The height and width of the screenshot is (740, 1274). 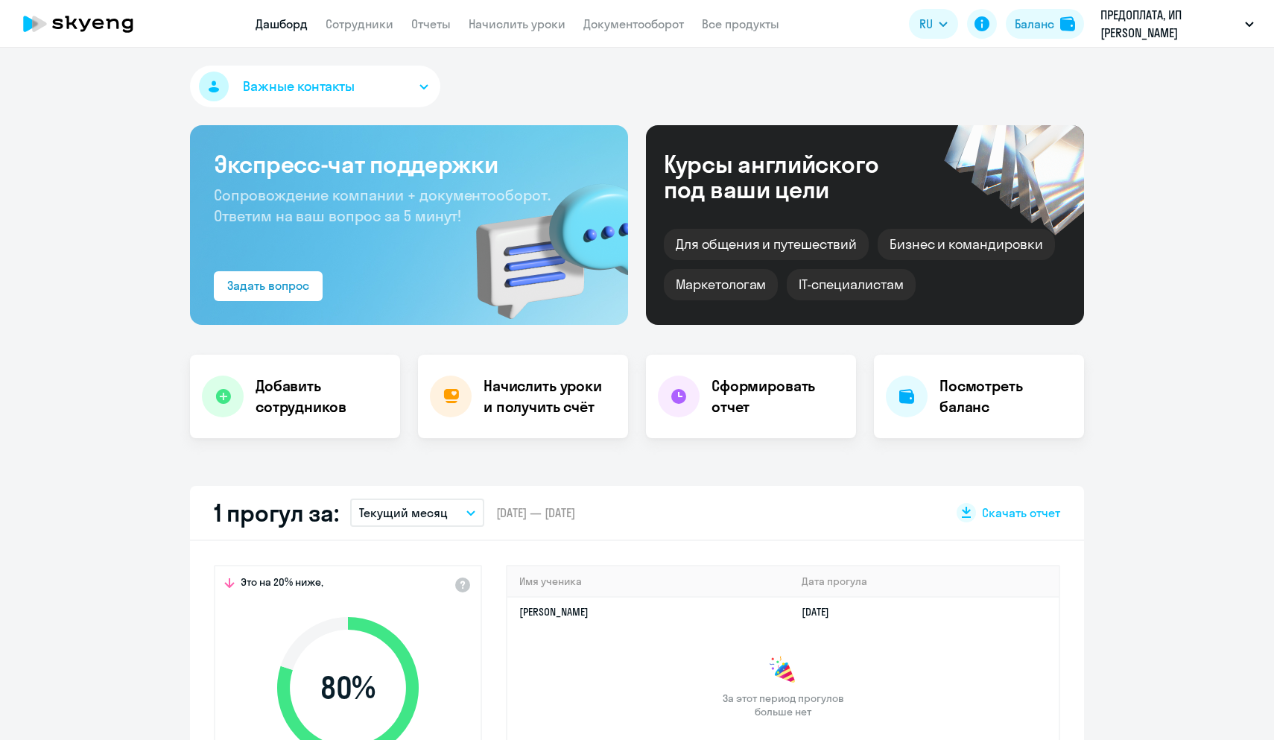 I want to click on div: Бизнес и командировки, so click(x=966, y=244).